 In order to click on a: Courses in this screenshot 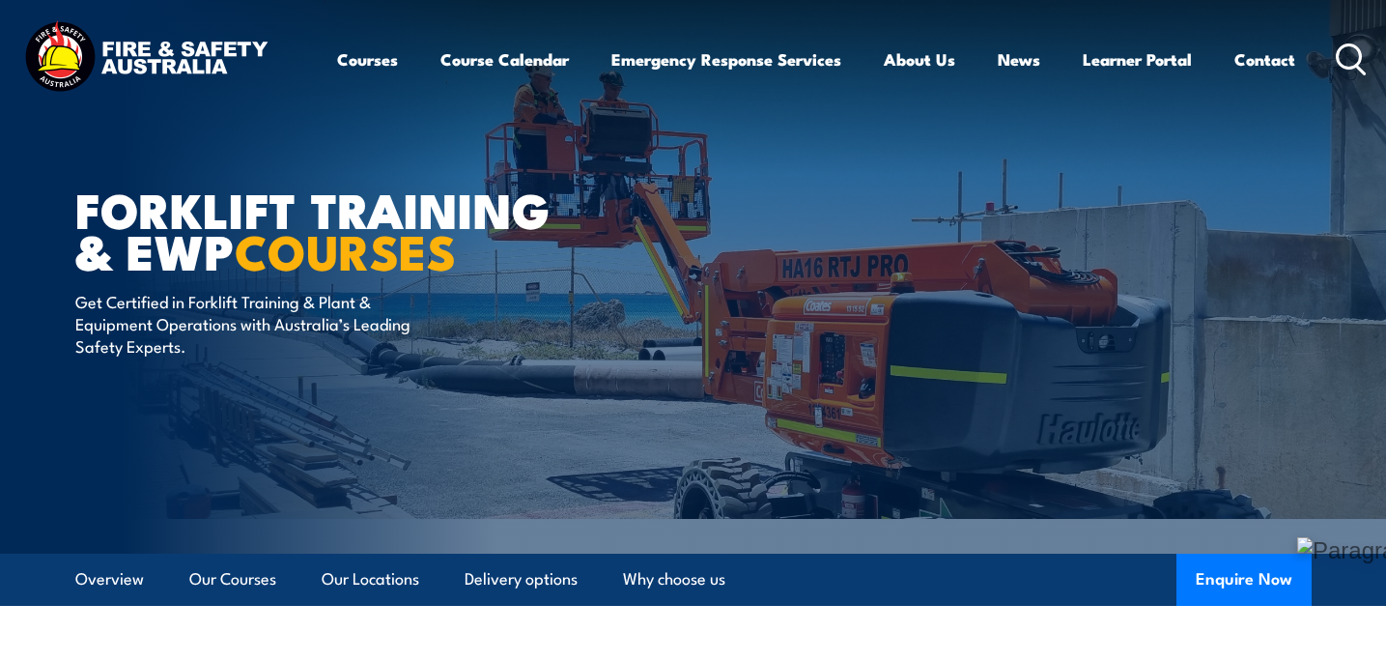, I will do `click(367, 59)`.